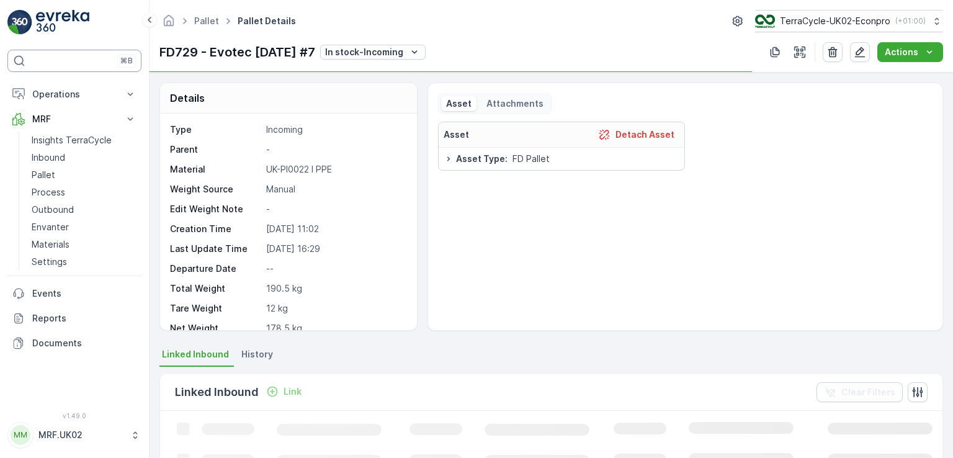 This screenshot has height=458, width=953. I want to click on button: MRF, so click(74, 119).